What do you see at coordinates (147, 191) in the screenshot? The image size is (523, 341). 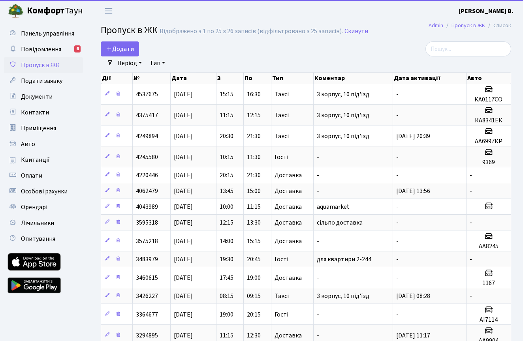 I see `span: 4062479` at bounding box center [147, 191].